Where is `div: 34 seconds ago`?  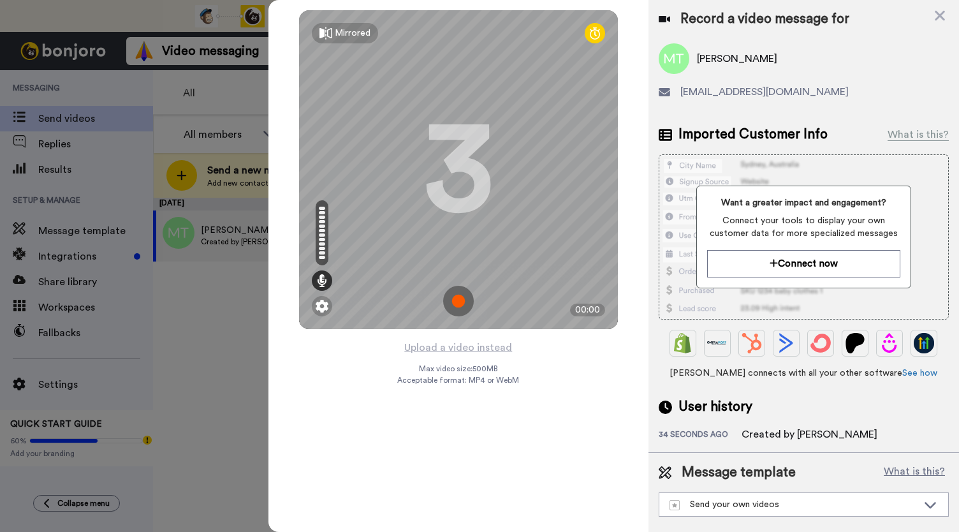 div: 34 seconds ago is located at coordinates (700, 436).